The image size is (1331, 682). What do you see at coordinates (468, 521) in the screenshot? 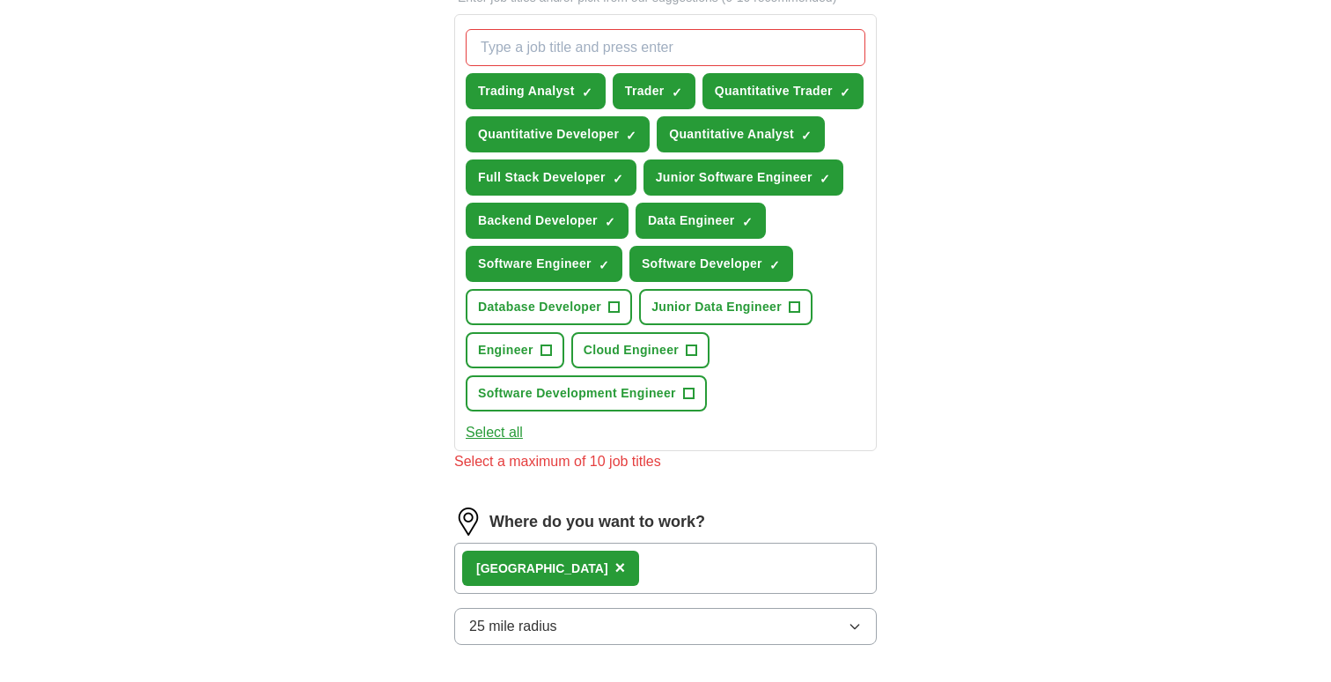
I see `img: location.png` at bounding box center [468, 521].